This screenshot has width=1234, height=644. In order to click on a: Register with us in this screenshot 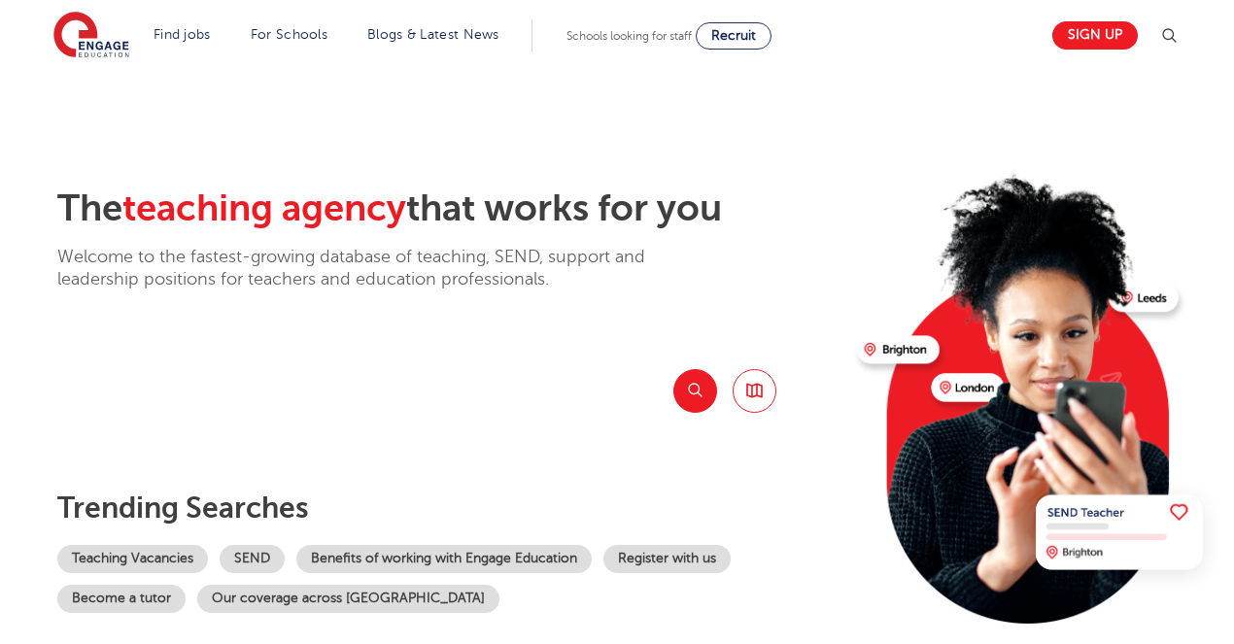, I will do `click(667, 559)`.